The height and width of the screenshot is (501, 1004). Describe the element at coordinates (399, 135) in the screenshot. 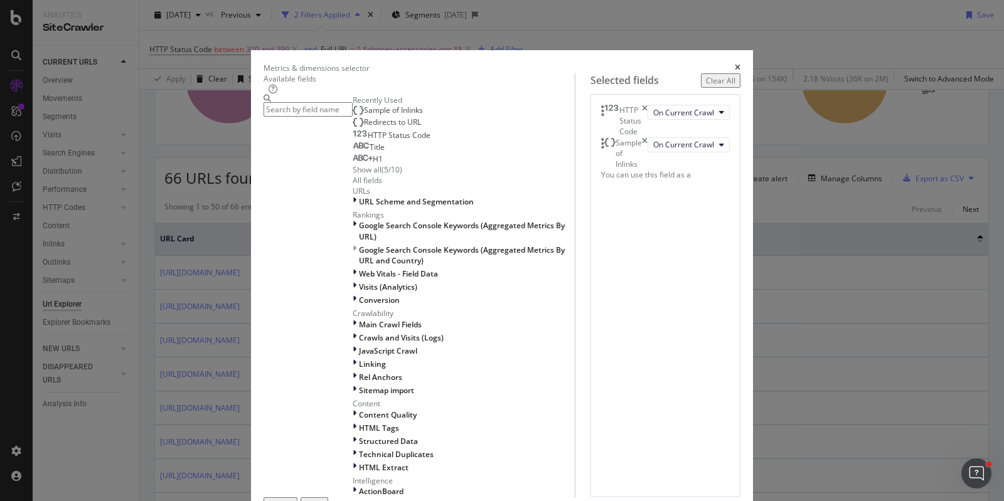

I see `span: HTTP Status Code` at that location.